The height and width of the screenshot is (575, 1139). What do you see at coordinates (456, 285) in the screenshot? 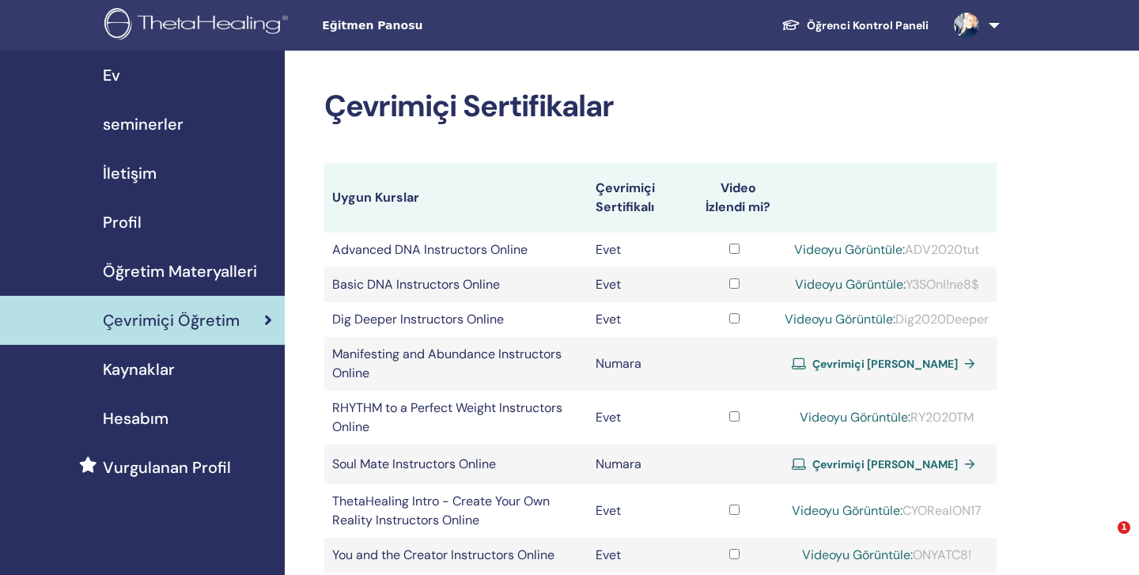
I see `td: Basic DNA Instructors Online` at bounding box center [456, 285].